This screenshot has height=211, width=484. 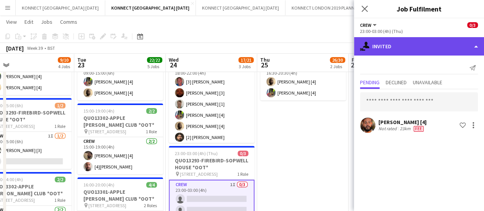 What do you see at coordinates (35, 48) in the screenshot?
I see `span: Week 39` at bounding box center [35, 48].